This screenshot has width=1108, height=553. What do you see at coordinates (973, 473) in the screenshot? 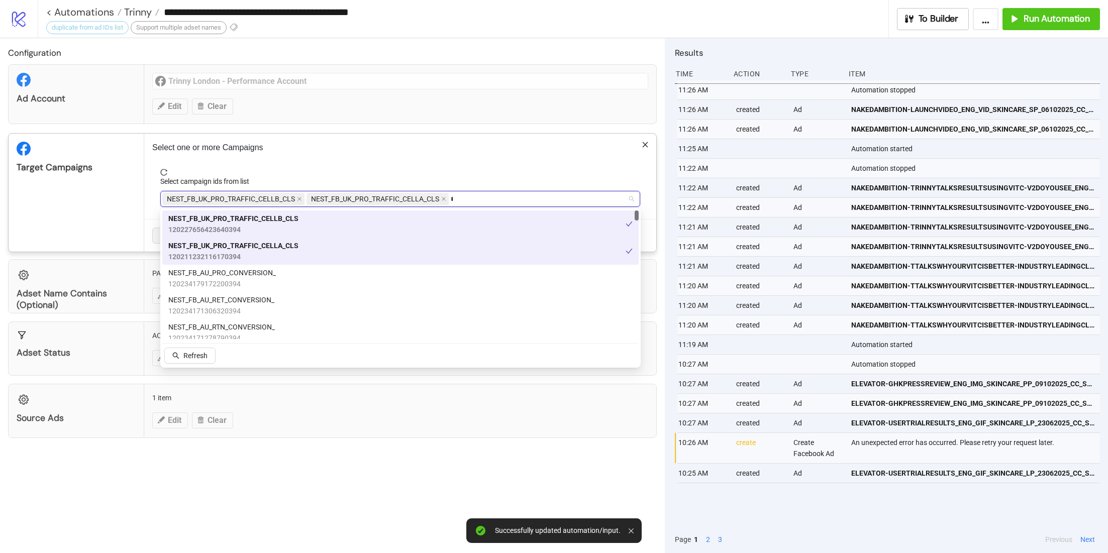
I see `span: ELEVATOR-USERTRIALRESULTS_ENG_GIF_SKINCARE_LP_23062025_CC_SC6_None_TL_` at bounding box center [973, 473].